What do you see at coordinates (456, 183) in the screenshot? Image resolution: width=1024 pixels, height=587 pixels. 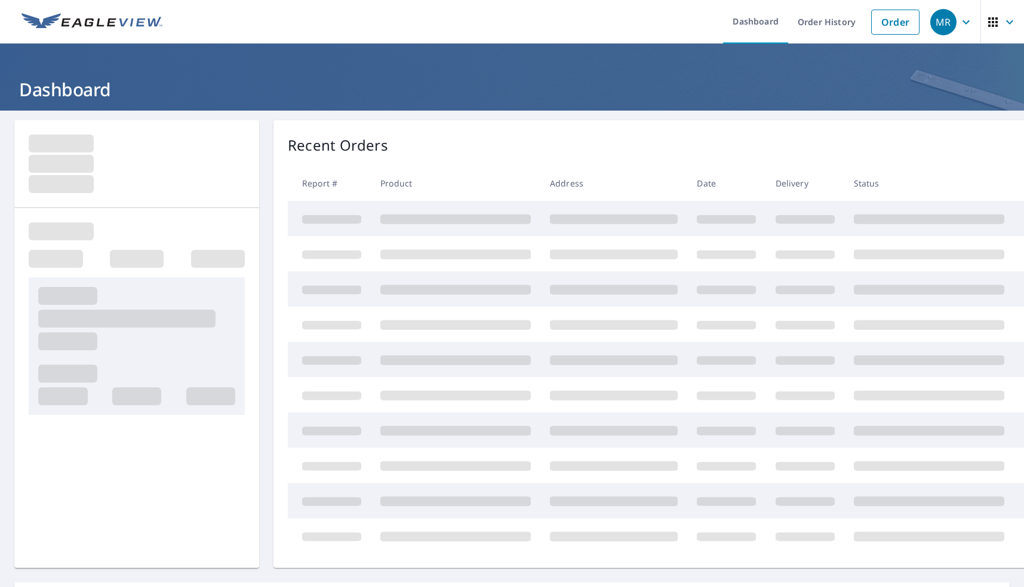 I see `th: Product` at bounding box center [456, 183].